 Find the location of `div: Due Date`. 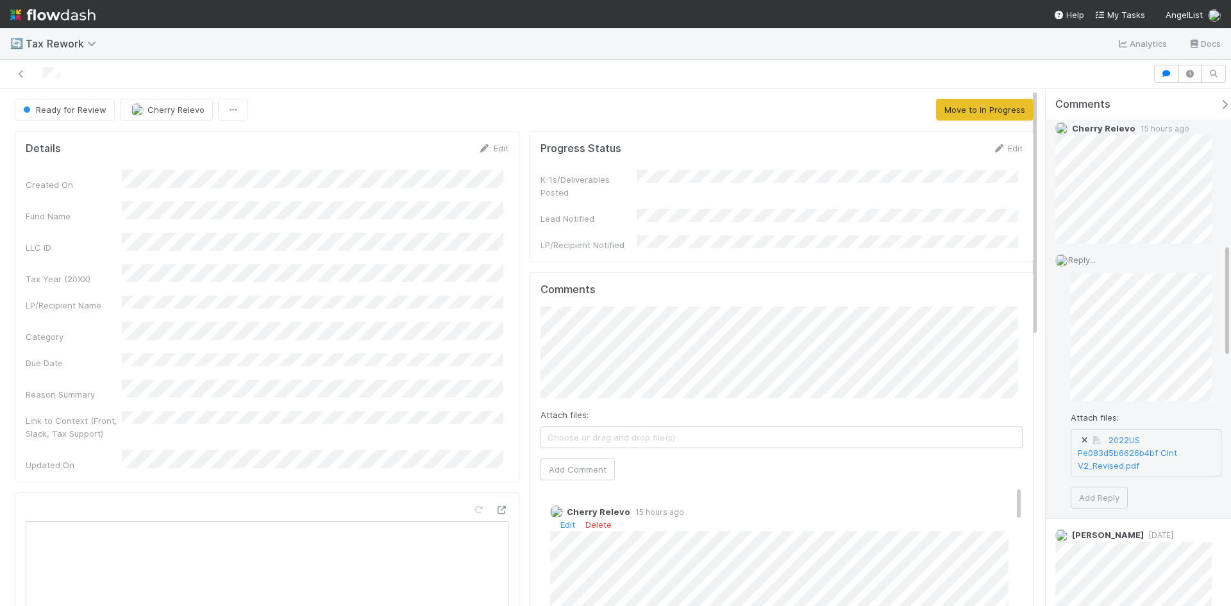

div: Due Date is located at coordinates (74, 363).